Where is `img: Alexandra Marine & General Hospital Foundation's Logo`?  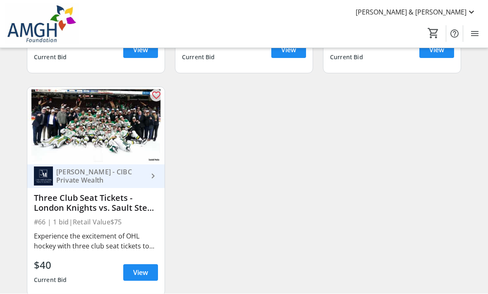 img: Alexandra Marine & General Hospital Foundation's Logo is located at coordinates (42, 24).